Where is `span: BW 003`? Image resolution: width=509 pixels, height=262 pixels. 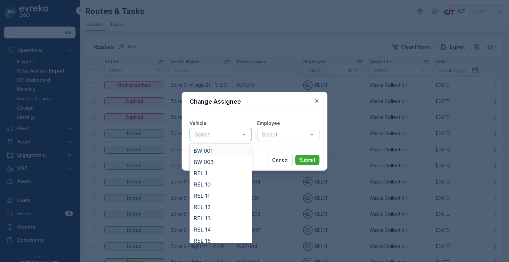 span: BW 003 is located at coordinates (203, 162).